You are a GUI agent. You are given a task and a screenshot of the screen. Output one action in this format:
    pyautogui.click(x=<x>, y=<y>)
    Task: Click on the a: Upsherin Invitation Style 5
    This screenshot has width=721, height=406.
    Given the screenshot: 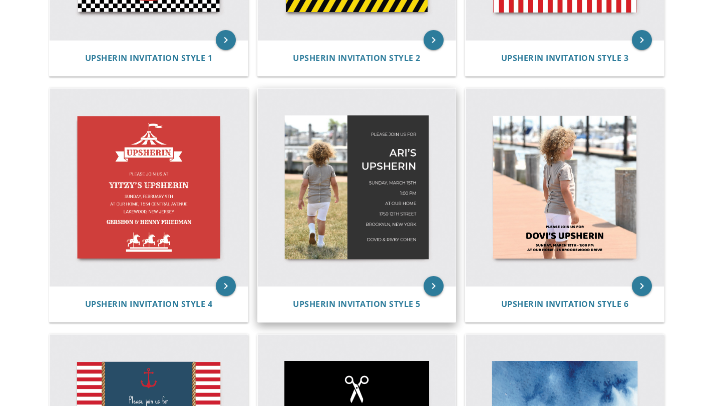 What is the action you would take?
    pyautogui.click(x=356, y=304)
    